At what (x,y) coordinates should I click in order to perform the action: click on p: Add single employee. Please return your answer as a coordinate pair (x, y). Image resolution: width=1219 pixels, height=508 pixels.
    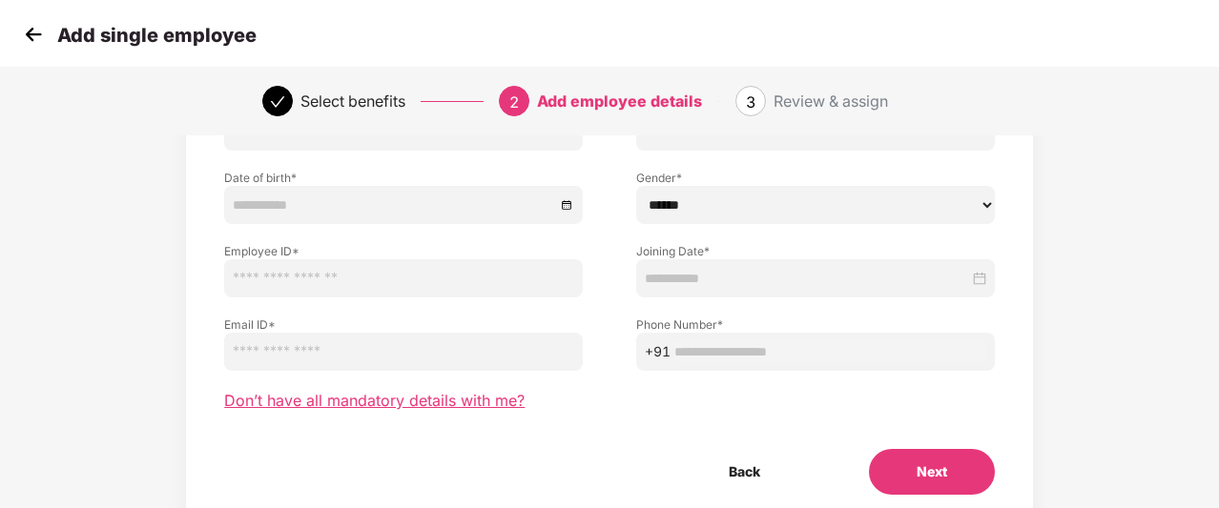
    Looking at the image, I should click on (156, 35).